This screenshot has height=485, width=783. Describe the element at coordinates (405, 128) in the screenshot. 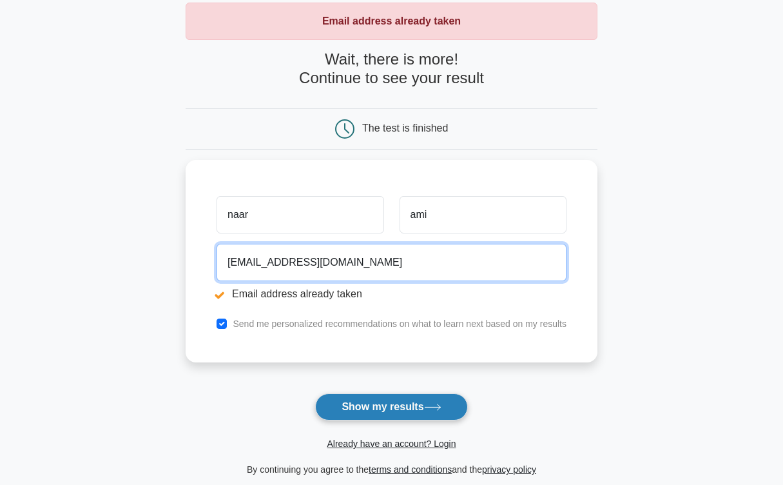

I see `div: The test is finished` at that location.